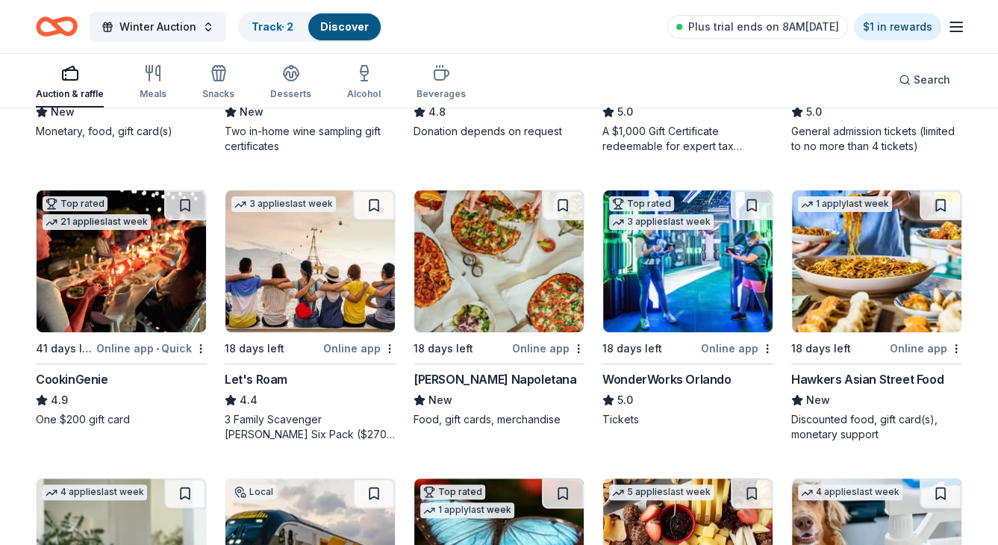 This screenshot has width=998, height=545. What do you see at coordinates (344, 26) in the screenshot?
I see `a: Discover` at bounding box center [344, 26].